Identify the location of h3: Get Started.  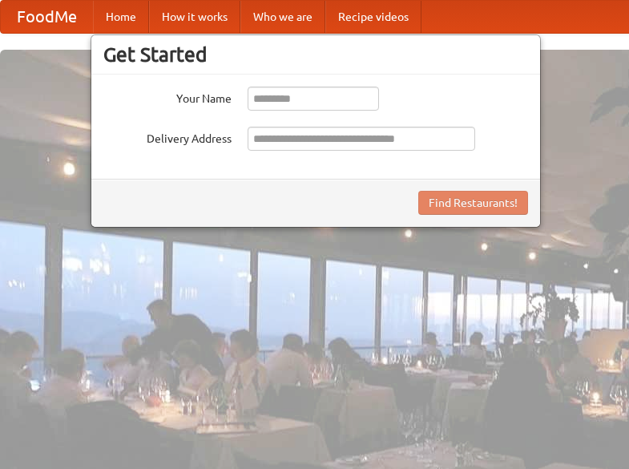
(316, 55).